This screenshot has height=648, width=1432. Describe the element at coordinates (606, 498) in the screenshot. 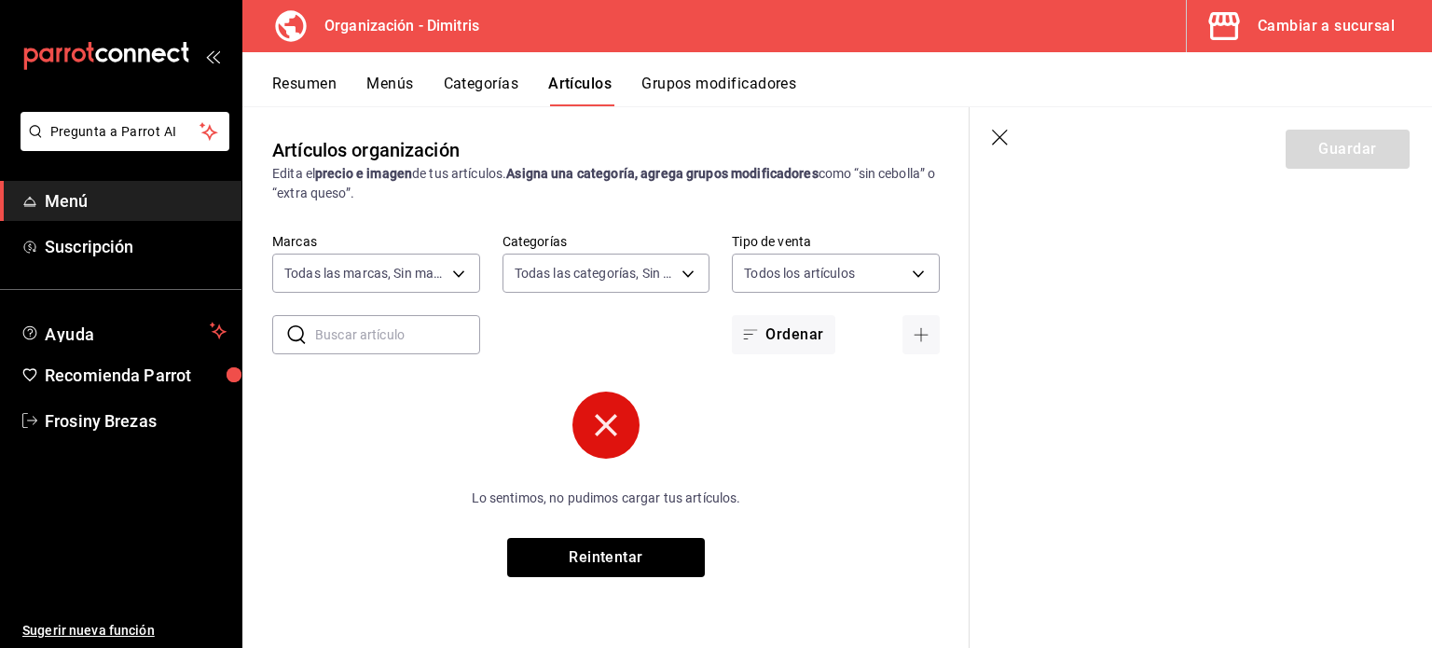

I see `p: Lo sentimos, no pudimos cargar tus artículos.` at that location.